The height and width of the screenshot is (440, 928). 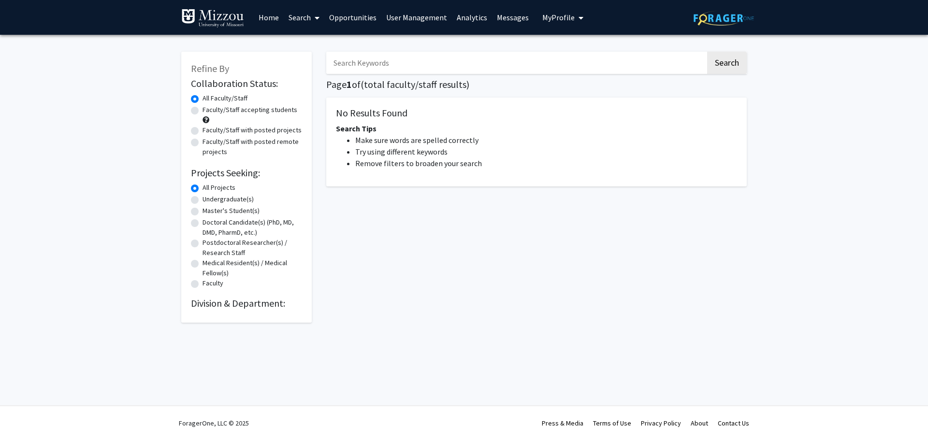 What do you see at coordinates (558, 17) in the screenshot?
I see `span: My Profile` at bounding box center [558, 17].